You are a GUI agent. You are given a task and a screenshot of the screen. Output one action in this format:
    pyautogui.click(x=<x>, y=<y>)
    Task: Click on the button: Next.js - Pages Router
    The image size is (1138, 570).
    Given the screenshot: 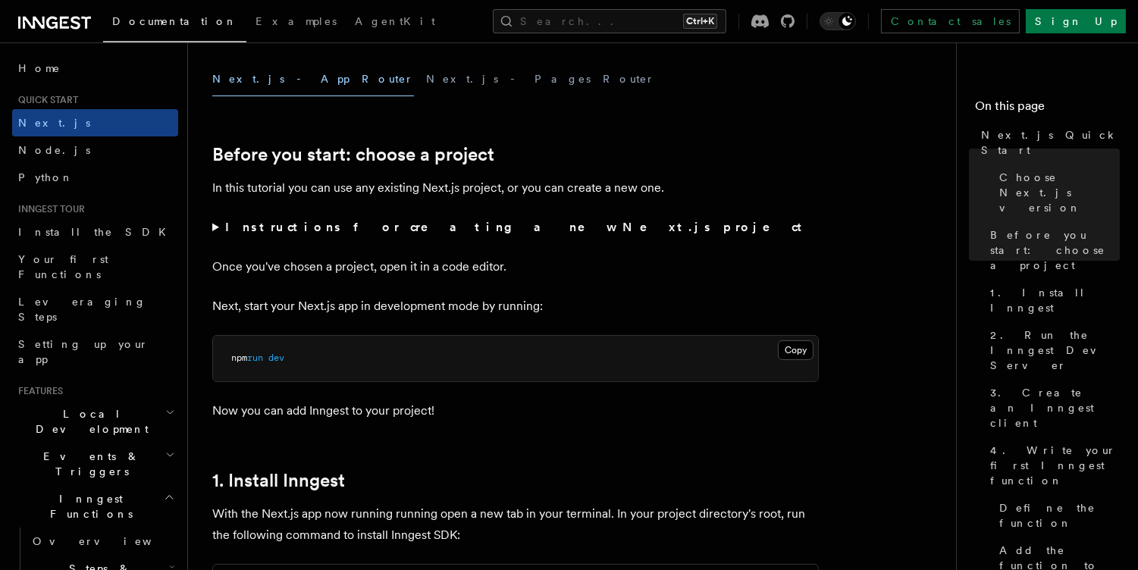 What is the action you would take?
    pyautogui.click(x=541, y=79)
    